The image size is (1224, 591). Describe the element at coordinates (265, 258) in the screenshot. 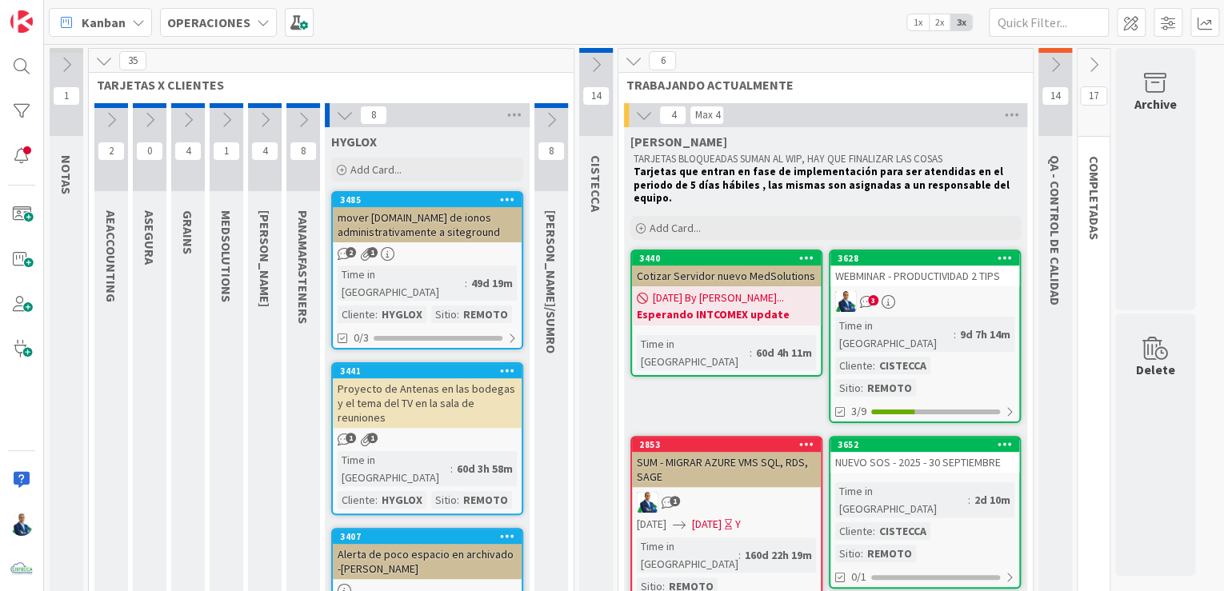

I see `span: KRESTON` at that location.